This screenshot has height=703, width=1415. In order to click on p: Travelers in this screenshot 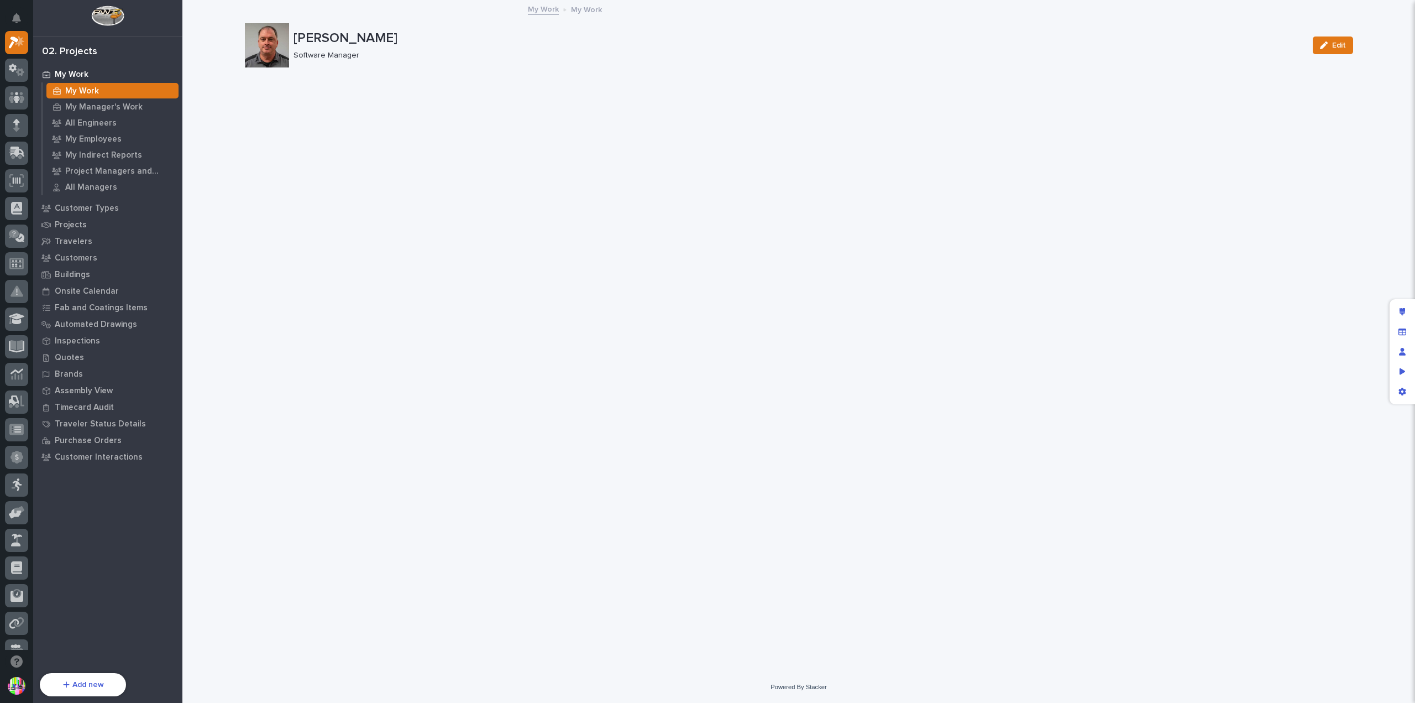, I will do `click(74, 242)`.